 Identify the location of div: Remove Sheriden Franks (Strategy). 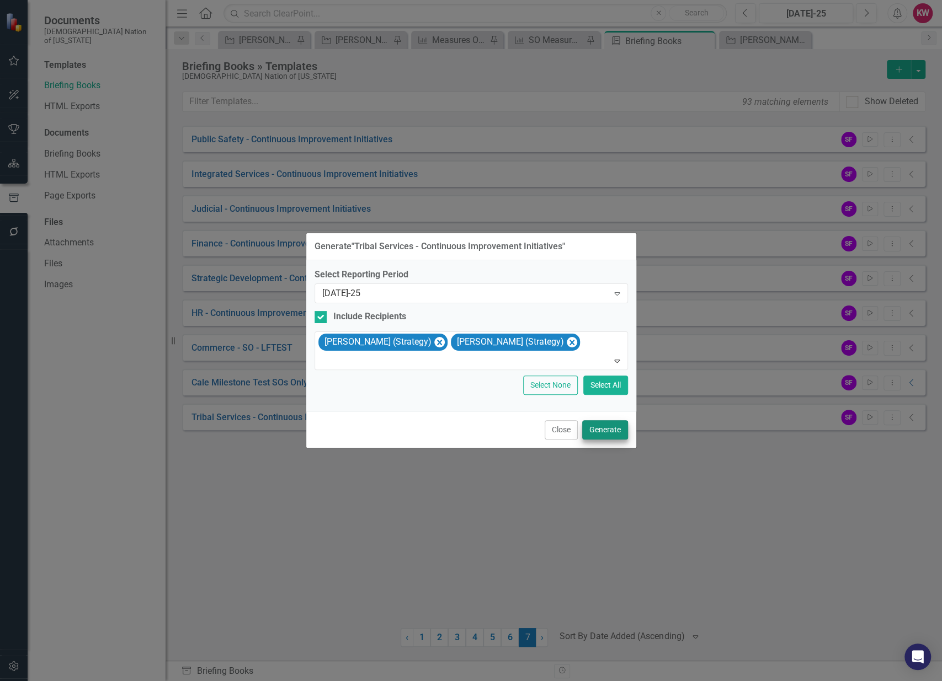
(439, 342).